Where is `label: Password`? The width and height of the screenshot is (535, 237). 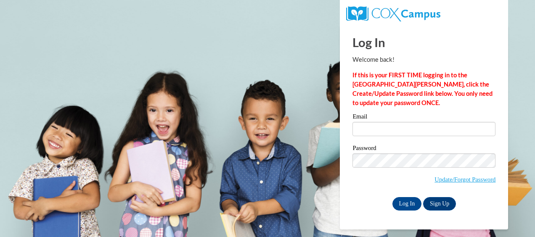
label: Password is located at coordinates (424, 149).